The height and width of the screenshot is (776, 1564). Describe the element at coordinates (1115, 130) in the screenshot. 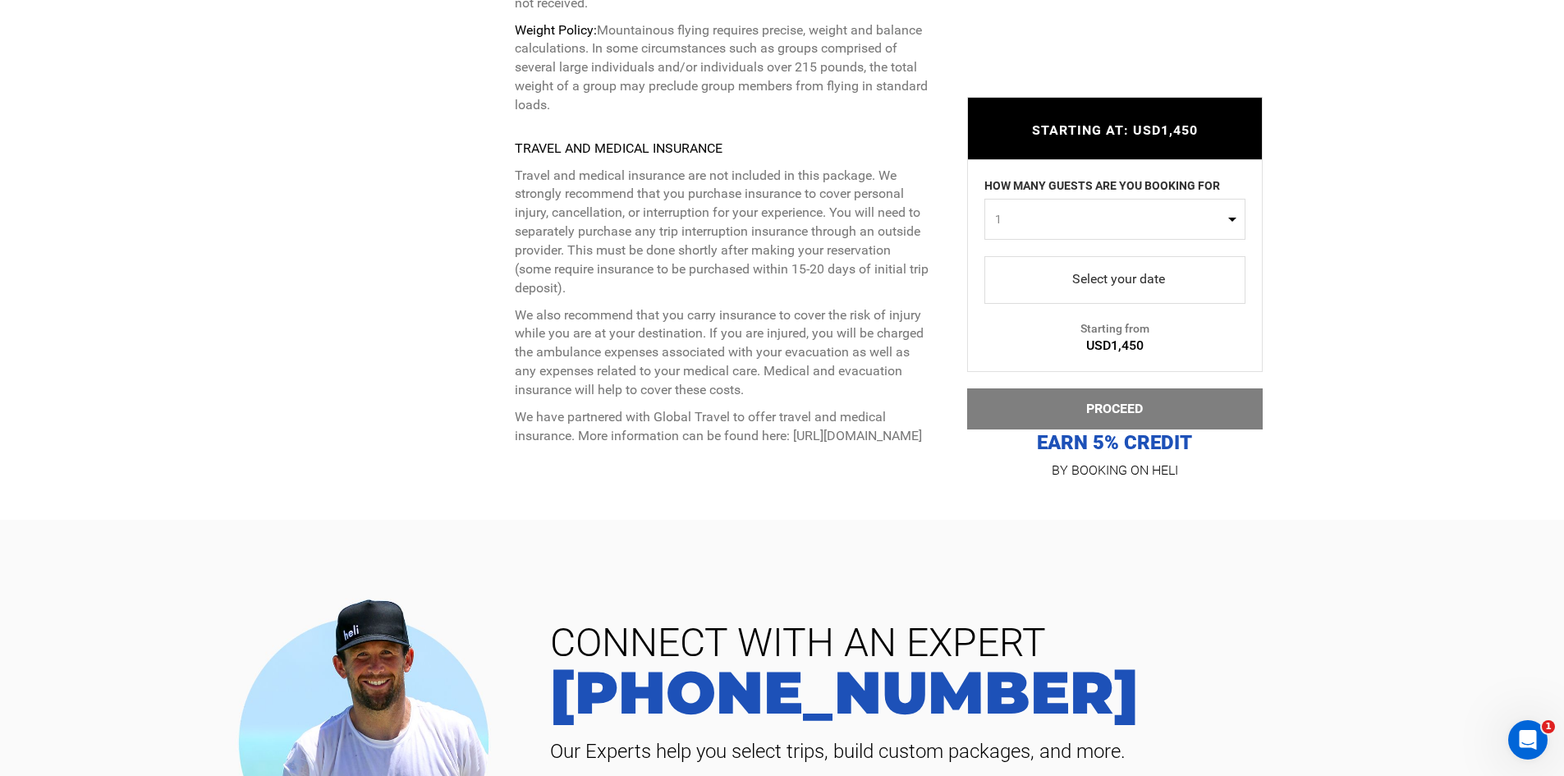

I see `span: STARTING AT: USD1,450` at that location.